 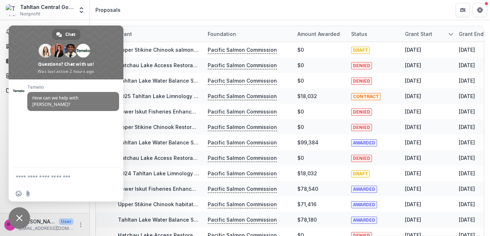 What do you see at coordinates (47, 7) in the screenshot?
I see `div: Tahltan Central Government` at bounding box center [47, 7].